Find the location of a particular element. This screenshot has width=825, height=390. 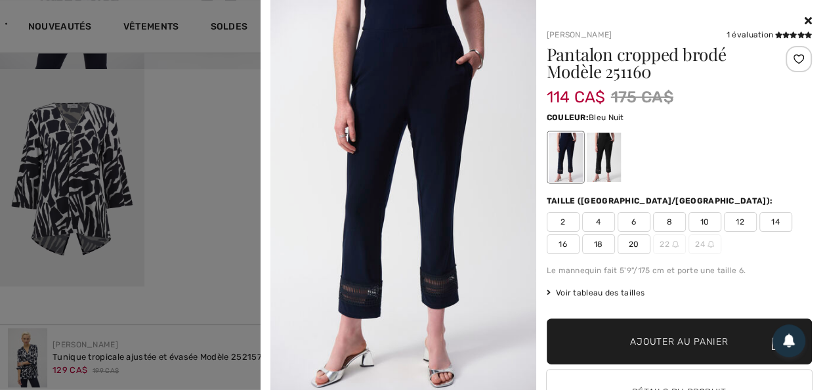

span: 18 is located at coordinates (599, 244).